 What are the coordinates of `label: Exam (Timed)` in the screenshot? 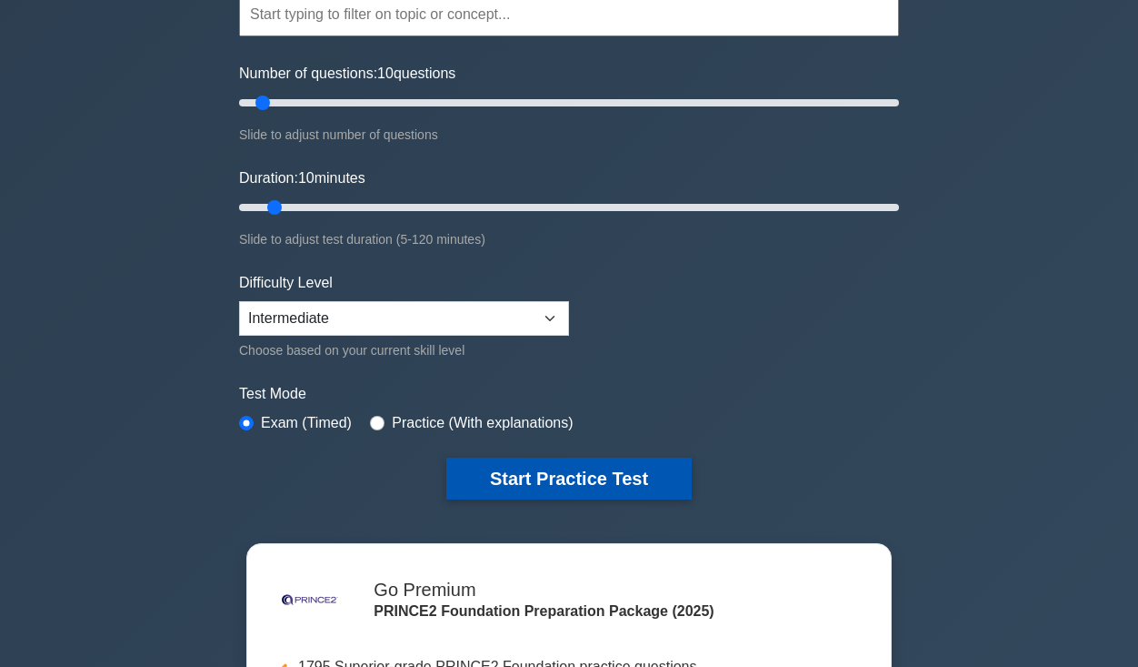 It's located at (306, 423).